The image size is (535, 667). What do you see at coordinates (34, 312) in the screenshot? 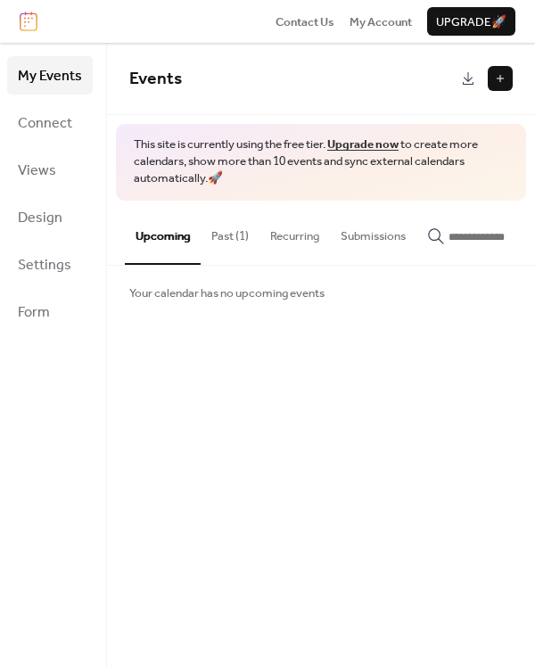
I see `span: Form` at bounding box center [34, 312].